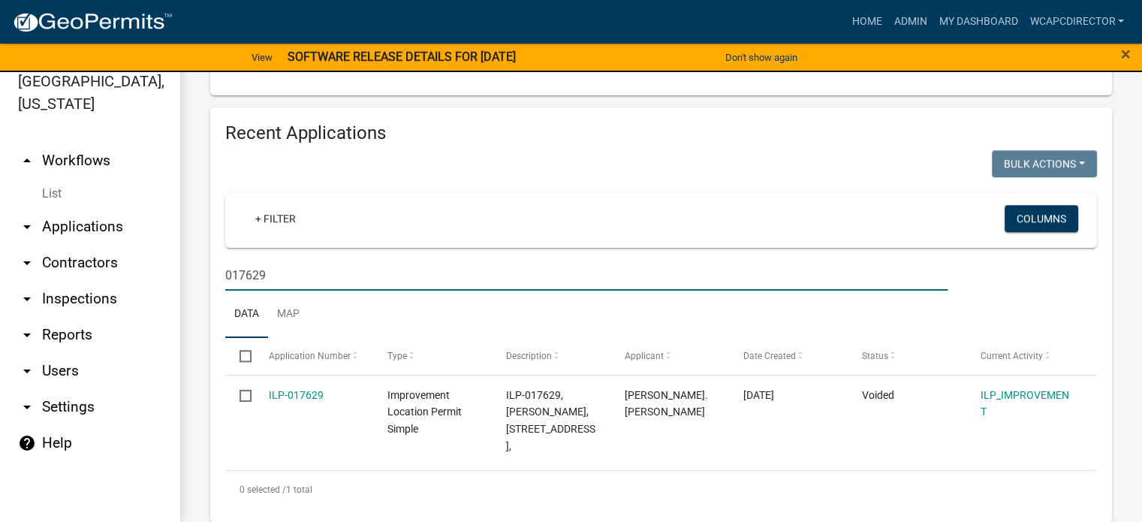 Image resolution: width=1142 pixels, height=522 pixels. Describe the element at coordinates (1041, 218) in the screenshot. I see `button: Columns` at that location.